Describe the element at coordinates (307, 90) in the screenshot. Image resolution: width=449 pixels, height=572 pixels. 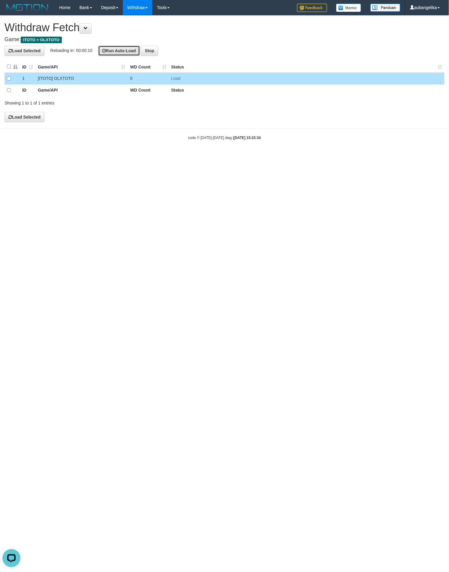
I see `th: Status` at that location.